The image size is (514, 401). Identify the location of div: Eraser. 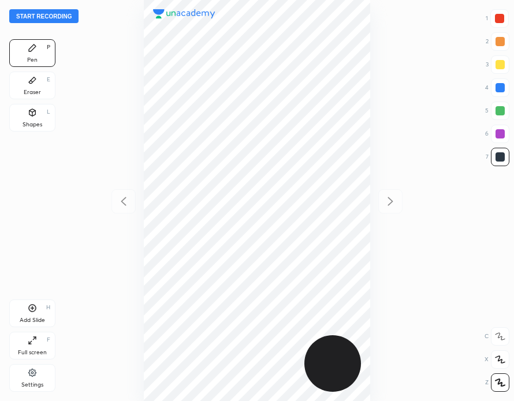
(32, 92).